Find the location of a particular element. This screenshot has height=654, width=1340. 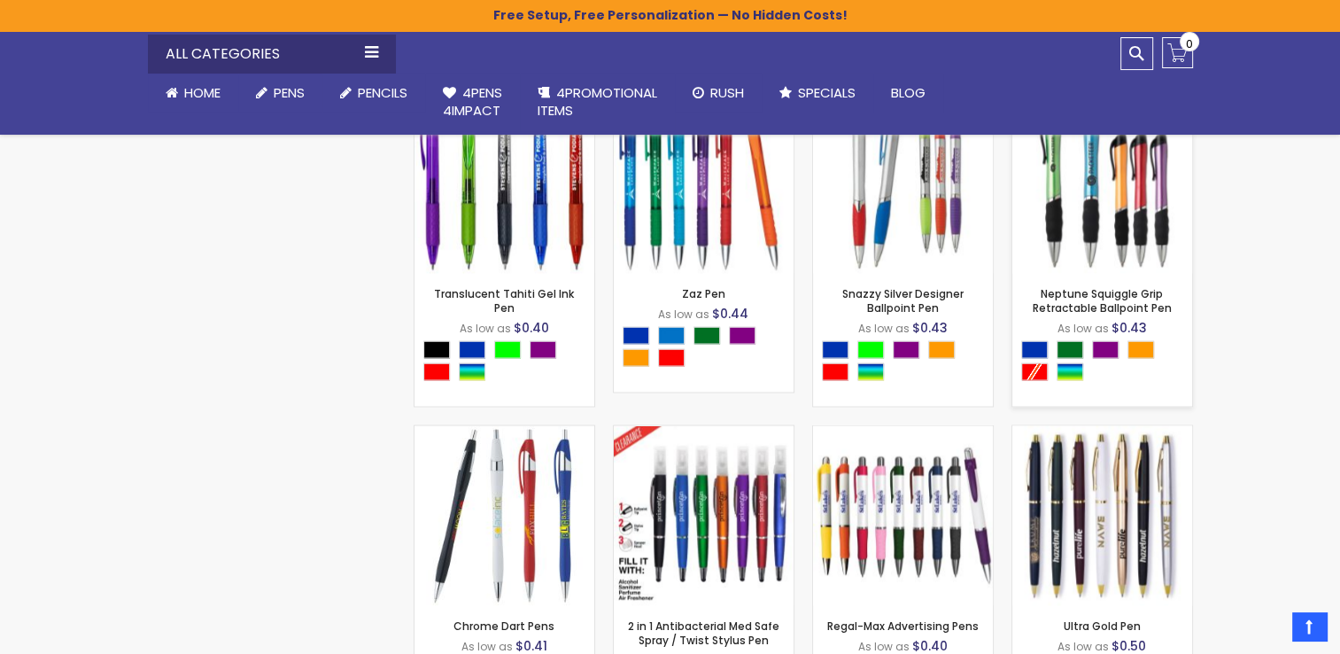

a: Pencils is located at coordinates (374, 93).